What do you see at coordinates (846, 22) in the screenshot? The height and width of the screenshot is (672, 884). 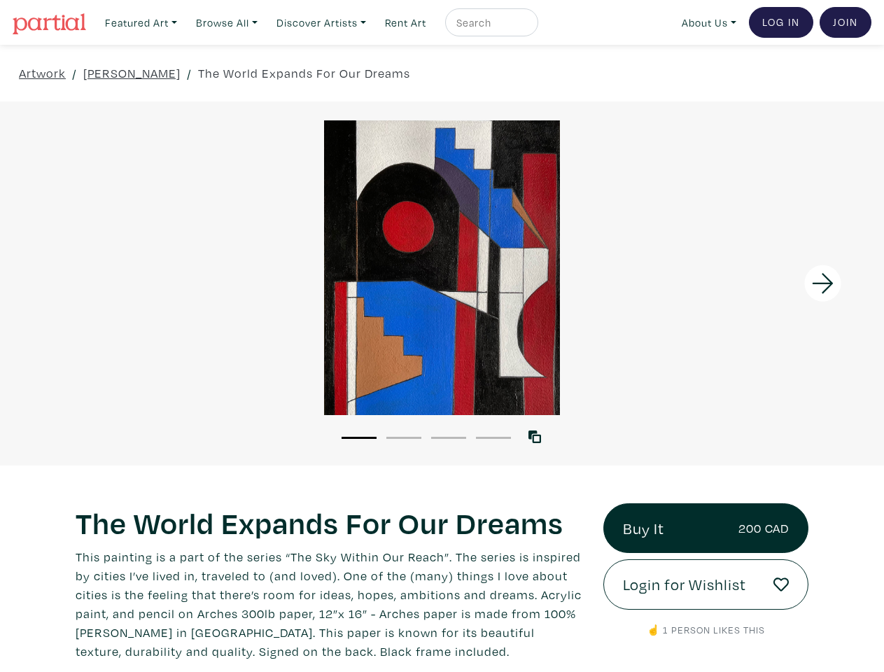 I see `a: Join` at bounding box center [846, 22].